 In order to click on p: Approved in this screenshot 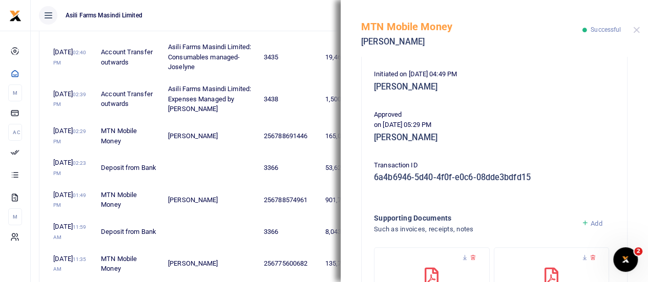, I will do `click(495, 115)`.